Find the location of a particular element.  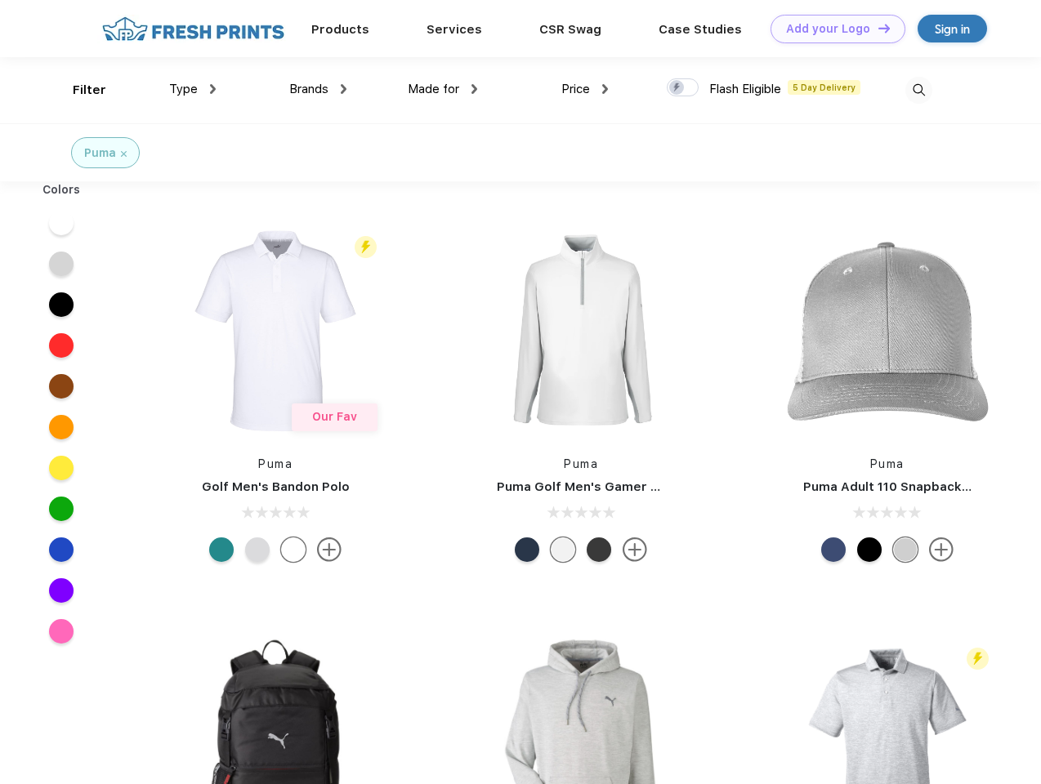

div: High Rise is located at coordinates (257, 550).